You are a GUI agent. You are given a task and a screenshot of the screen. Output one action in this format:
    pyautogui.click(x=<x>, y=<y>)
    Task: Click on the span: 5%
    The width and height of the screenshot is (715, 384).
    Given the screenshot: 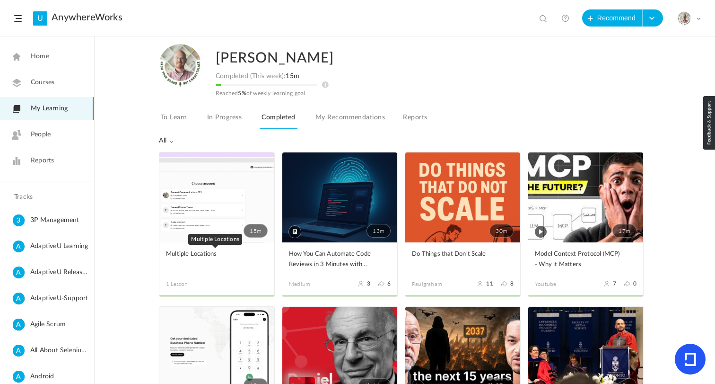 What is the action you would take?
    pyautogui.click(x=242, y=93)
    